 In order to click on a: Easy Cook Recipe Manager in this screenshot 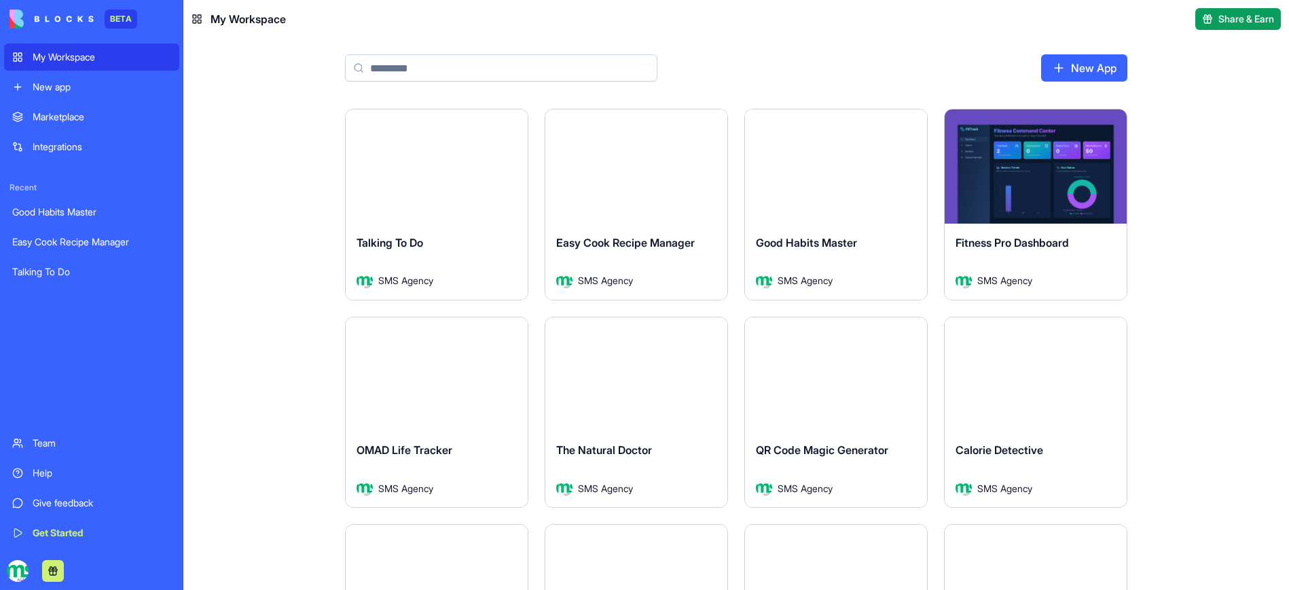, I will do `click(92, 242)`.